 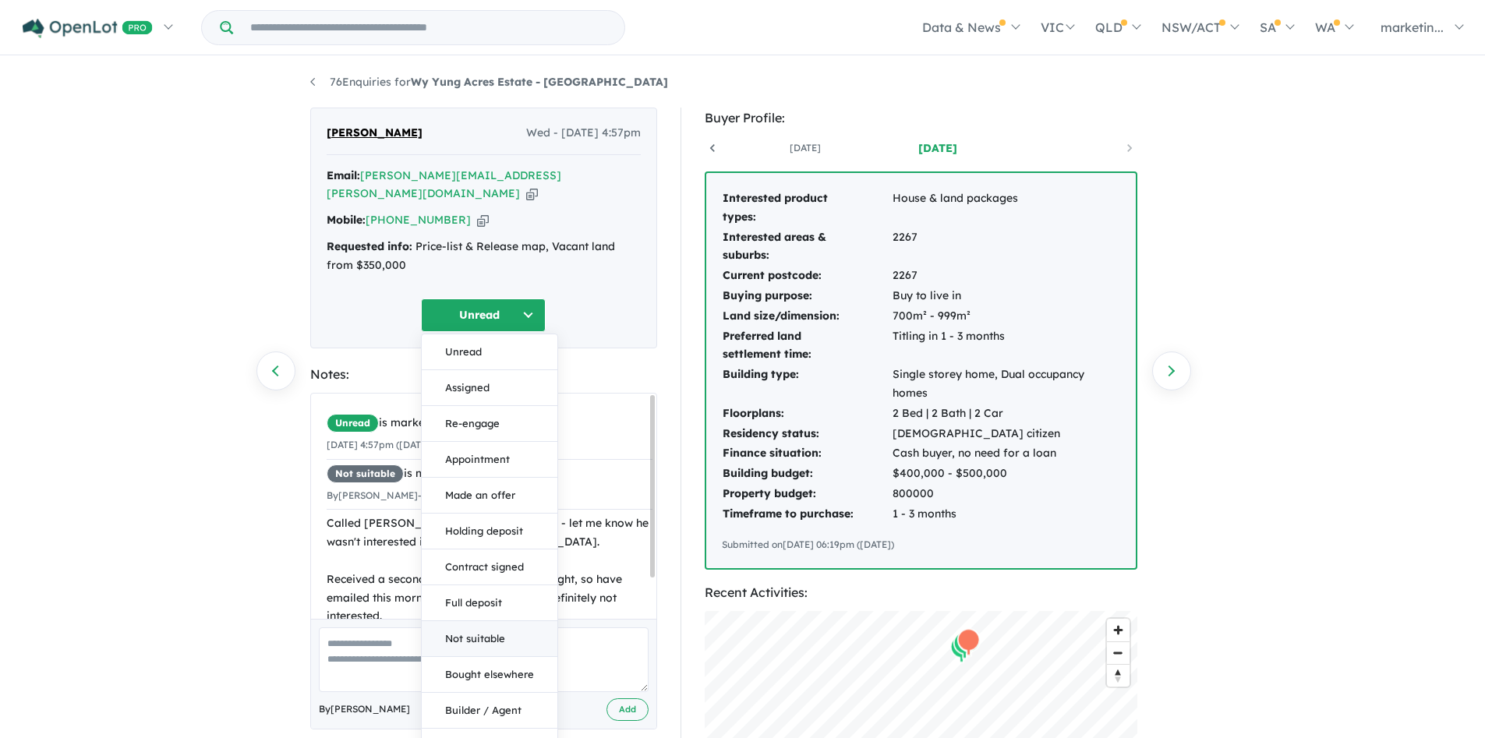 I want to click on button: Add, so click(x=628, y=710).